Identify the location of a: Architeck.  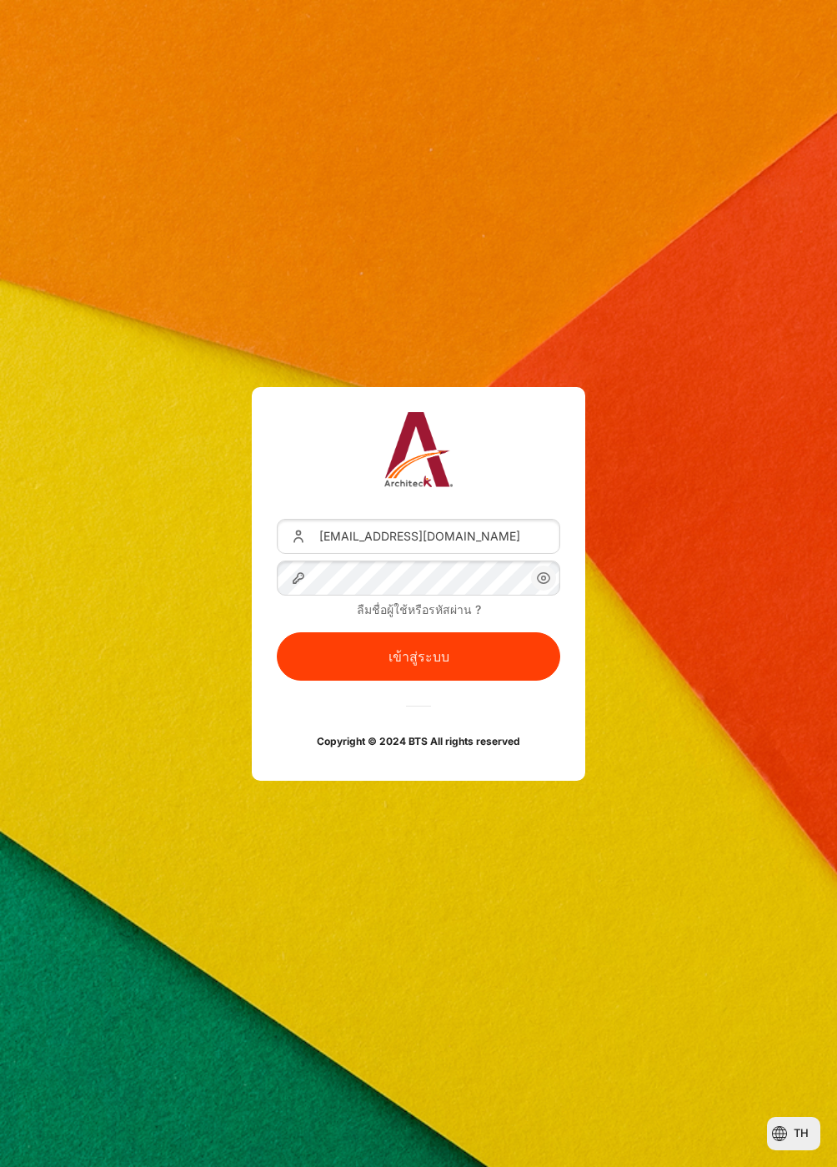
(419, 453).